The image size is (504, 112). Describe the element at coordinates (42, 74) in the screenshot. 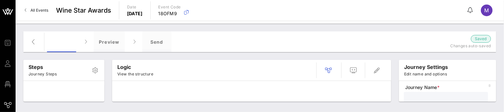

I see `p: Journey Steps` at that location.